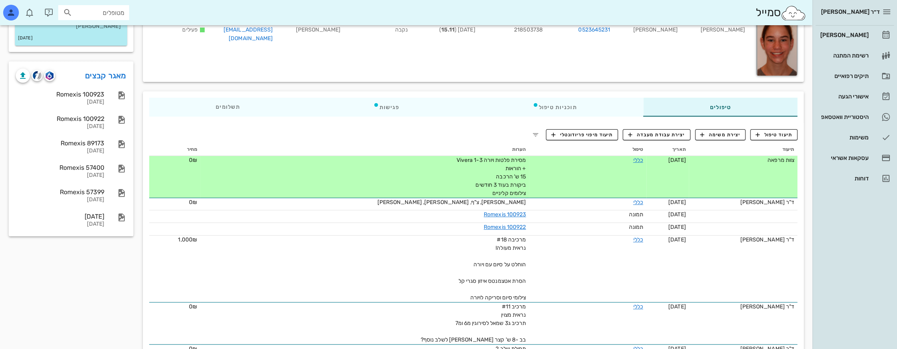 The image size is (897, 349). Describe the element at coordinates (773, 135) in the screenshot. I see `span: תיעוד טיפול` at that location.